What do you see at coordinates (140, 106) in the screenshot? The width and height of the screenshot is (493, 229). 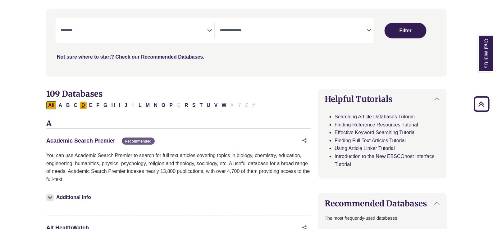 I see `button: Filter Results L` at bounding box center [140, 106].